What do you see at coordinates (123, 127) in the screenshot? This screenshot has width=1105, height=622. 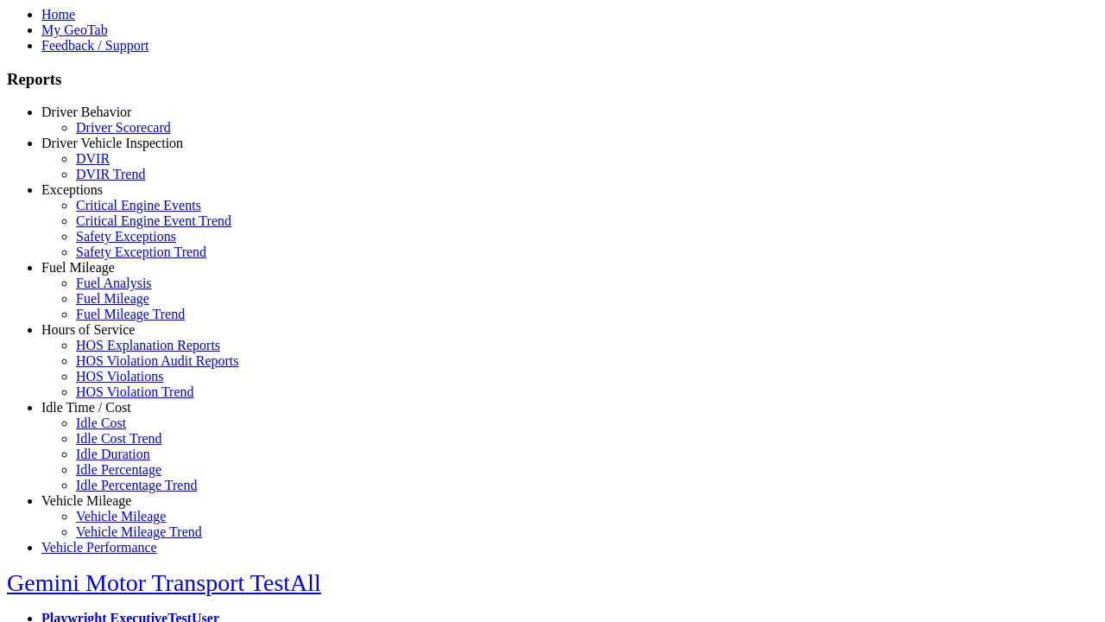 I see `a: Driver Scorecard` at bounding box center [123, 127].